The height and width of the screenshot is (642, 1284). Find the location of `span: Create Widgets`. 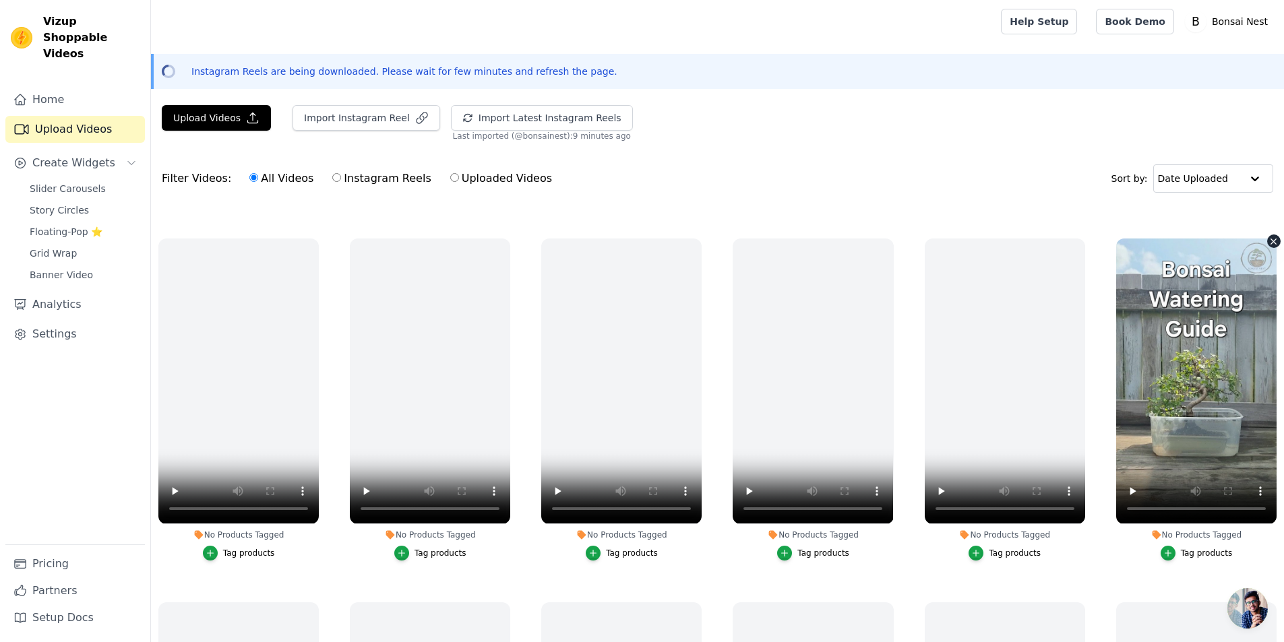

span: Create Widgets is located at coordinates (73, 163).